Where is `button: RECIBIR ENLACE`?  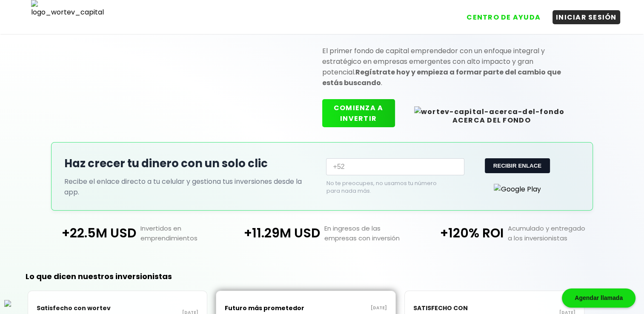 button: RECIBIR ENLACE is located at coordinates (517, 166).